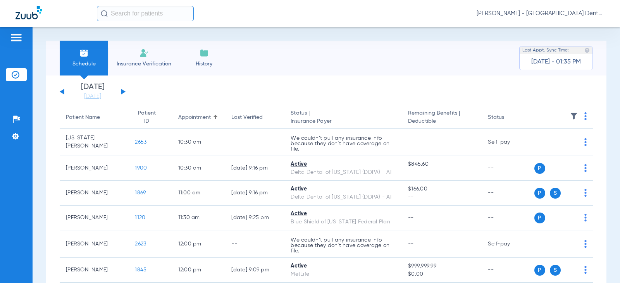 This screenshot has width=620, height=283. What do you see at coordinates (141, 142) in the screenshot?
I see `span: 2653` at bounding box center [141, 142].